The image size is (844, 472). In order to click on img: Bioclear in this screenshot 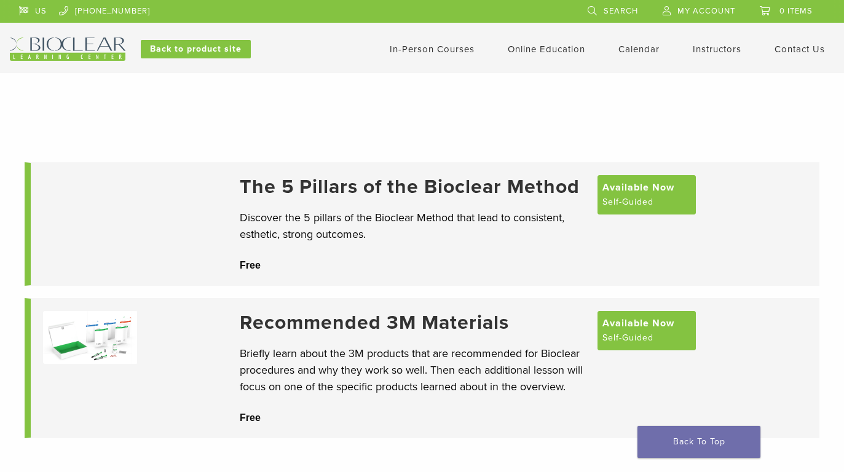, I will do `click(68, 49)`.